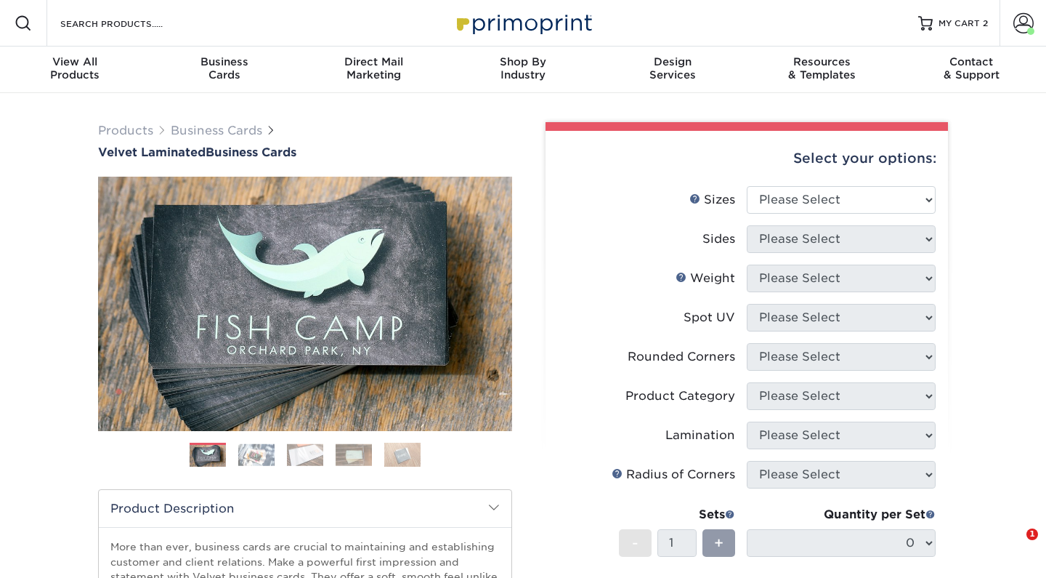 The height and width of the screenshot is (578, 1046). I want to click on a: Business Cards, so click(216, 130).